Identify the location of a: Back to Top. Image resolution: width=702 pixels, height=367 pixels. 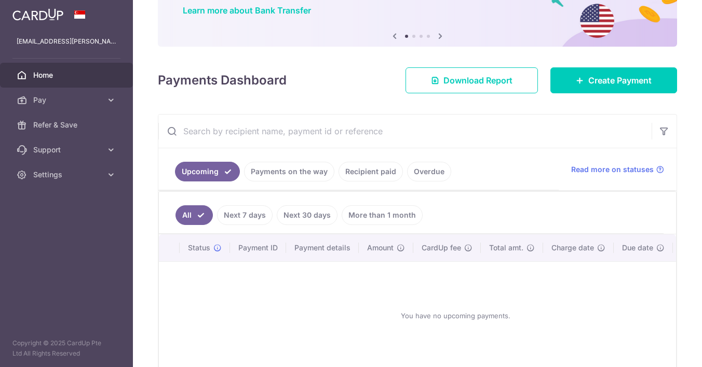
(36, 18).